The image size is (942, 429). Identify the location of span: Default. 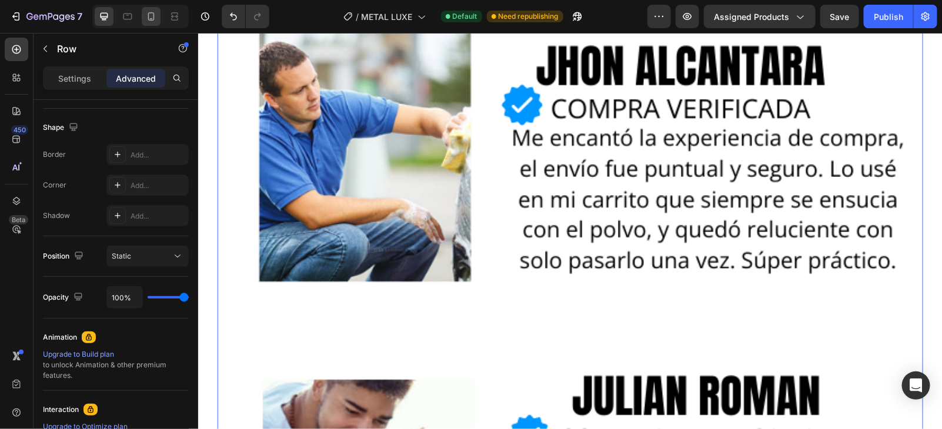
(465, 16).